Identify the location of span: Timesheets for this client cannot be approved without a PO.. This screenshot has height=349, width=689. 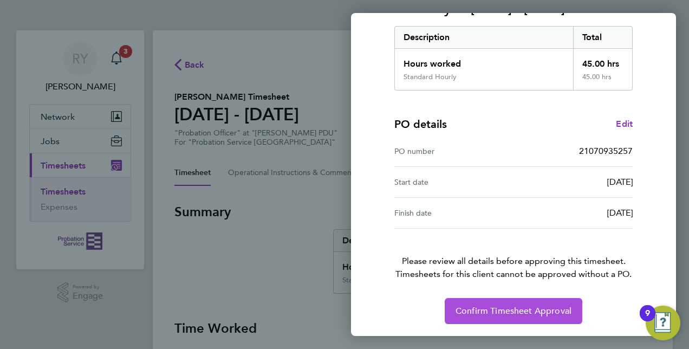
(513, 274).